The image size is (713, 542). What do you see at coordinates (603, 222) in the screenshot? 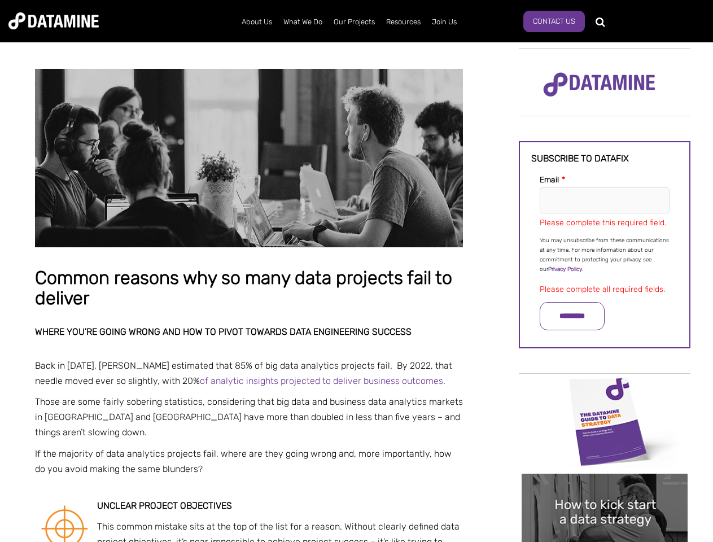
I see `label: Please complete this required field.` at bounding box center [603, 222].